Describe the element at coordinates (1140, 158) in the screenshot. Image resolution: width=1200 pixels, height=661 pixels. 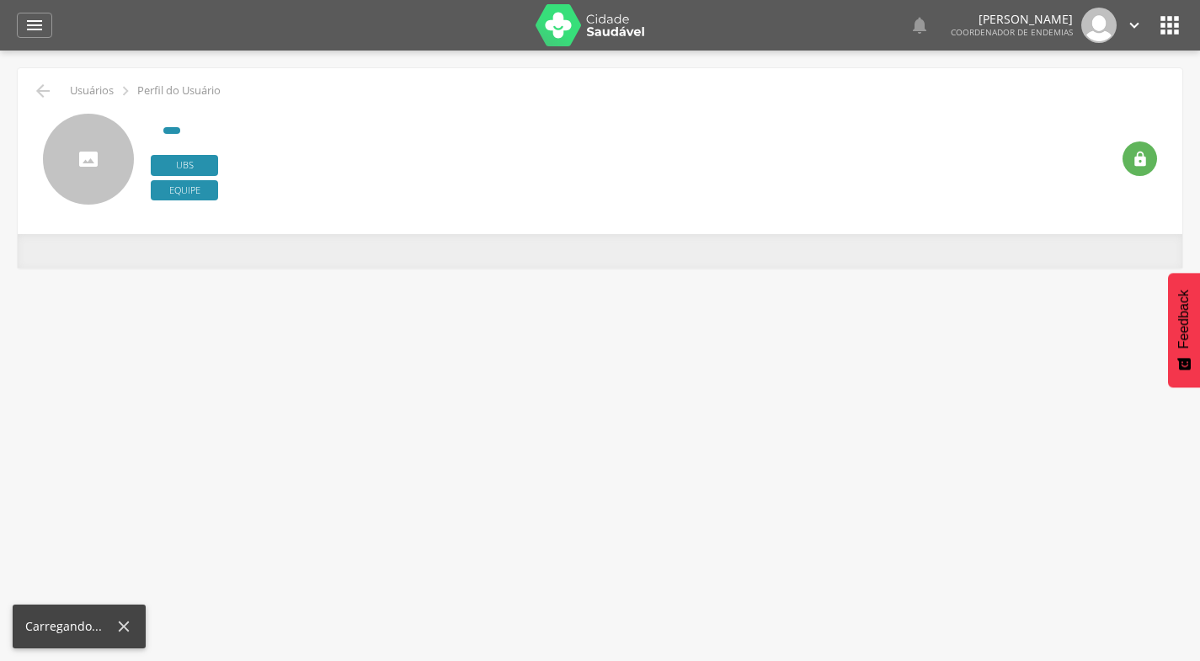
I see `div: Resetar senha` at that location.